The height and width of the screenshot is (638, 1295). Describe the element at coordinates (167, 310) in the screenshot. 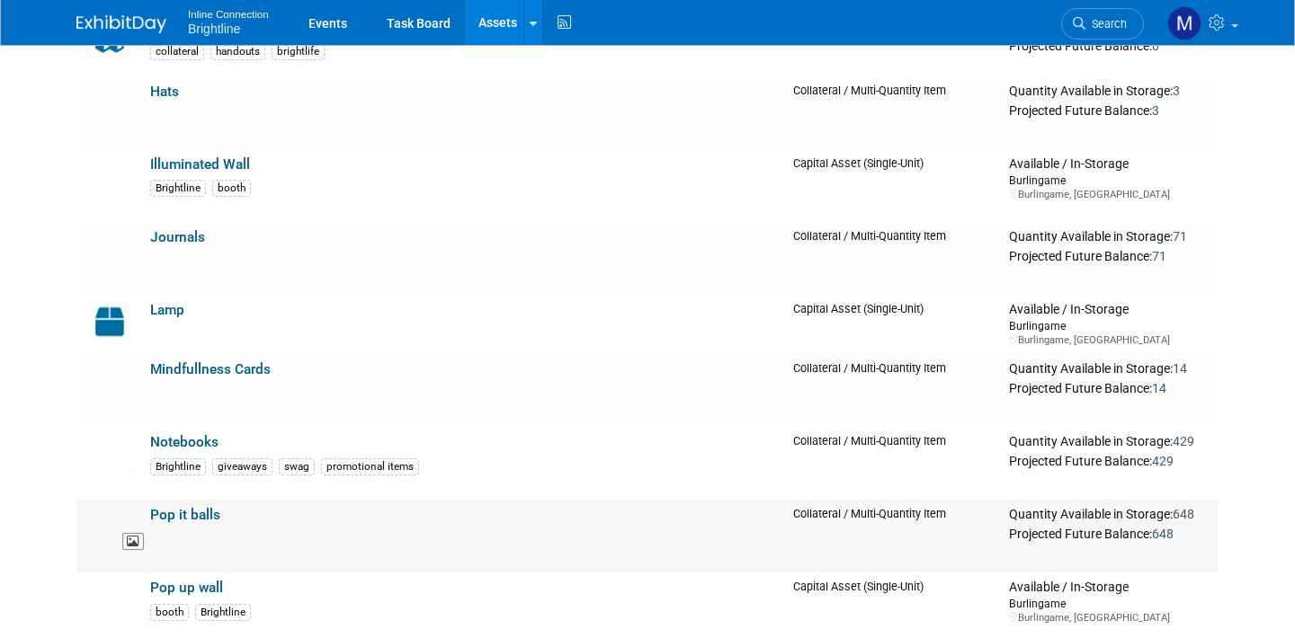

I see `a: Lamp` at that location.